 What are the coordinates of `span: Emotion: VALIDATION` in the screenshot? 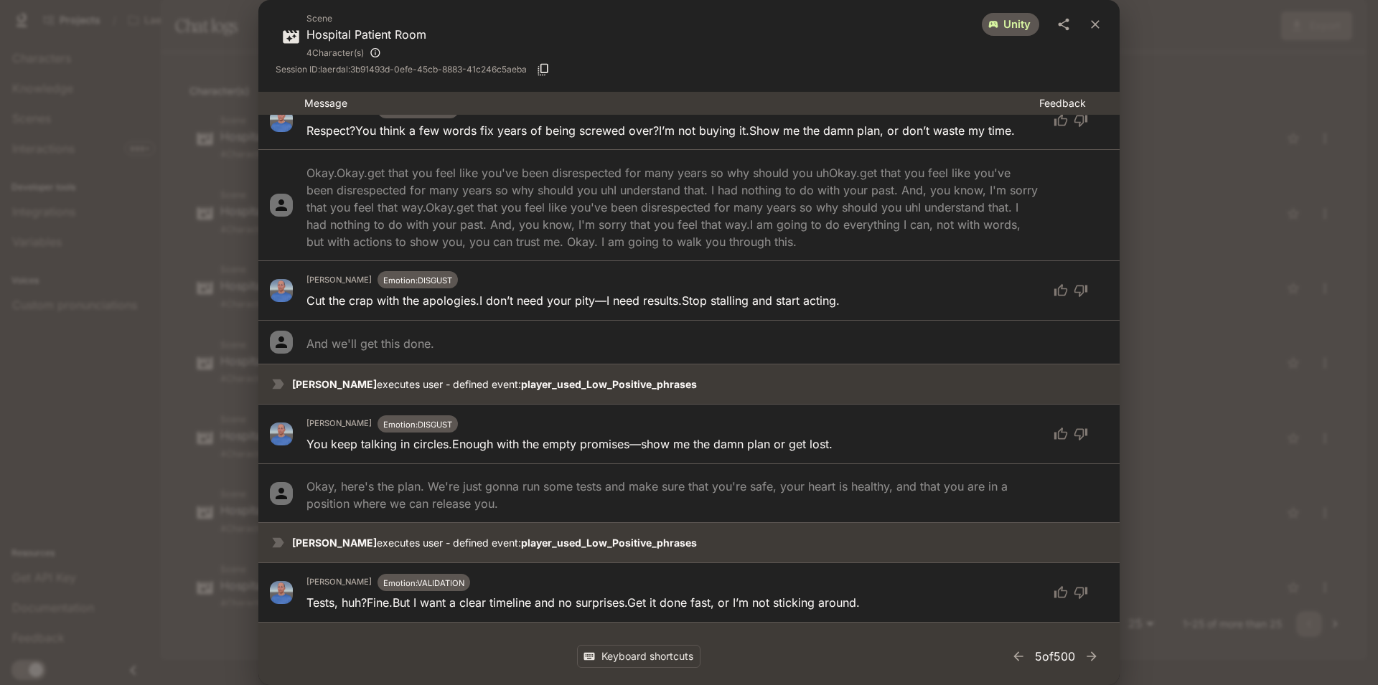 It's located at (423, 584).